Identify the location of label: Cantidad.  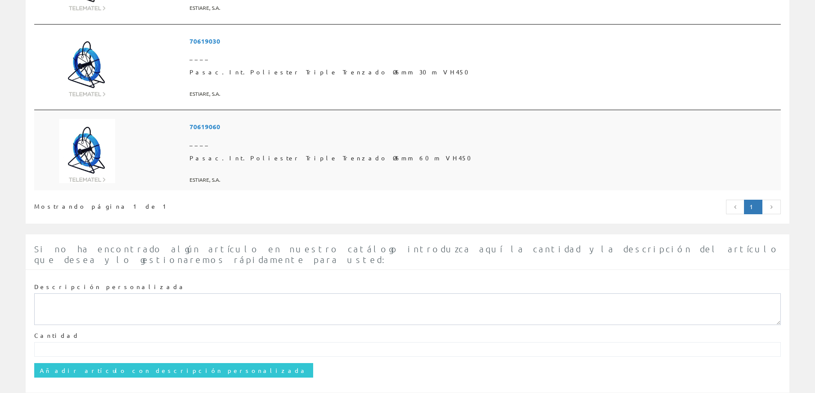
(57, 336).